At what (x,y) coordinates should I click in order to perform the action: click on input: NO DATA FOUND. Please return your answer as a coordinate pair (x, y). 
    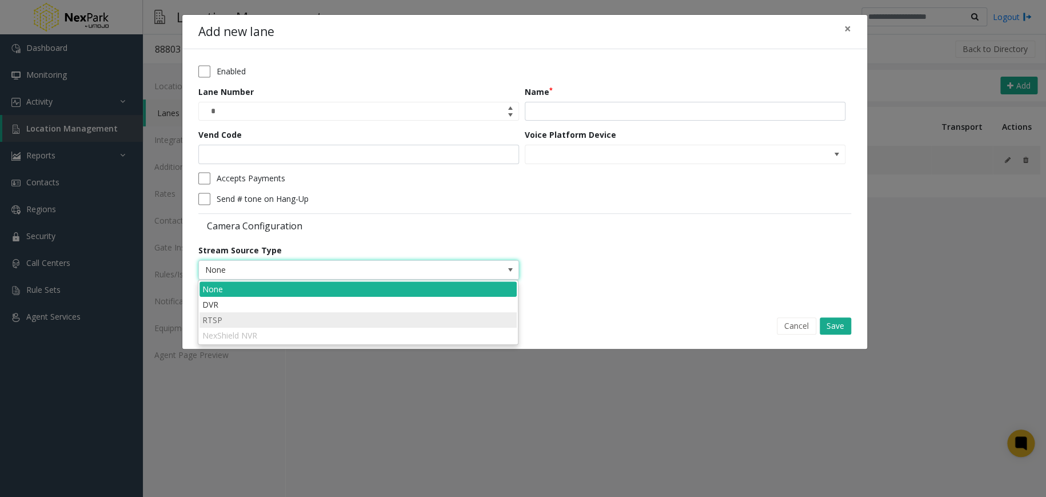
    Looking at the image, I should click on (653, 154).